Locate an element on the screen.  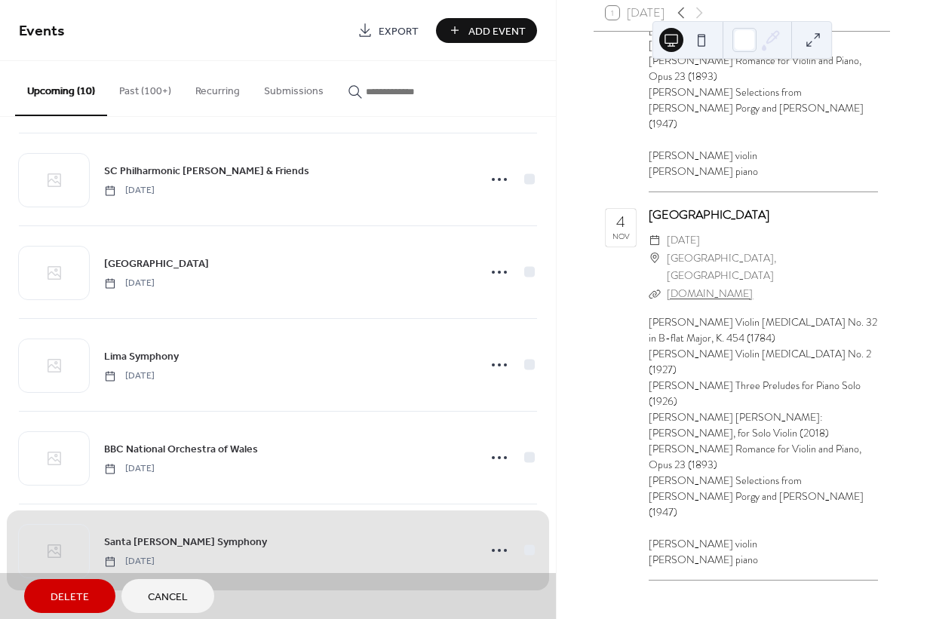
span: Events is located at coordinates (41, 31).